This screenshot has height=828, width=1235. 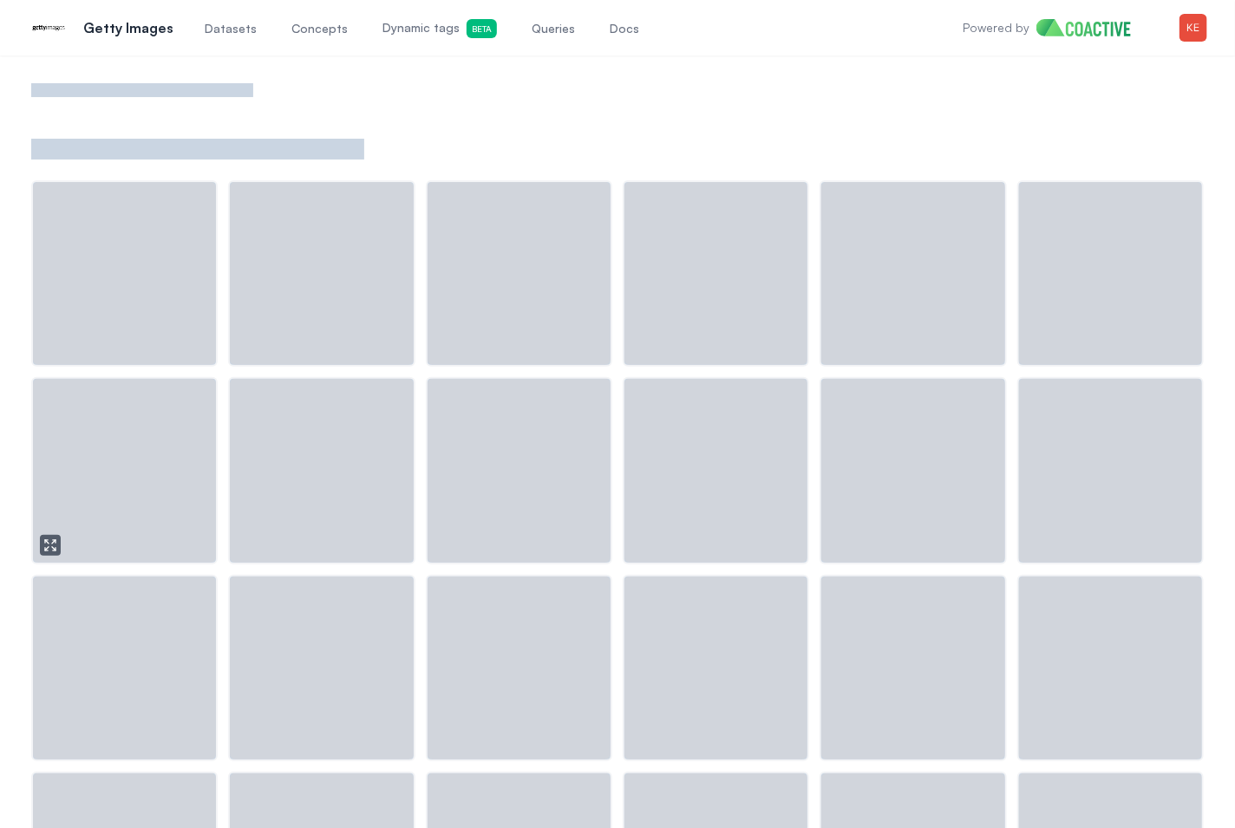 I want to click on span: Concepts, so click(x=319, y=29).